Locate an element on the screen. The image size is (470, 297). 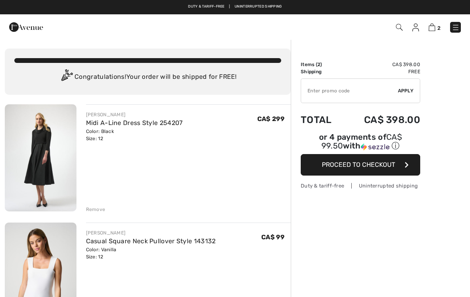
img: Search is located at coordinates (399, 27).